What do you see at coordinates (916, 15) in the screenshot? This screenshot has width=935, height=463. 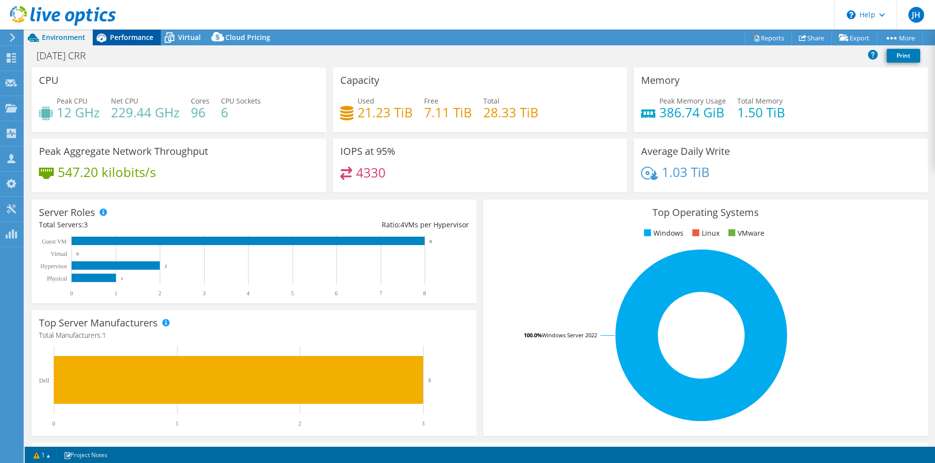 I see `span: JH` at bounding box center [916, 15].